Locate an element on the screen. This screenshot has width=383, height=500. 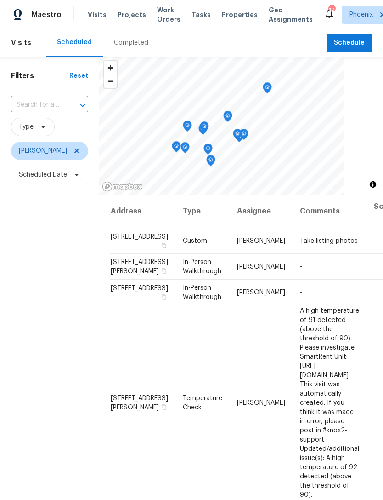
div: Scheduled is located at coordinates (74, 42).